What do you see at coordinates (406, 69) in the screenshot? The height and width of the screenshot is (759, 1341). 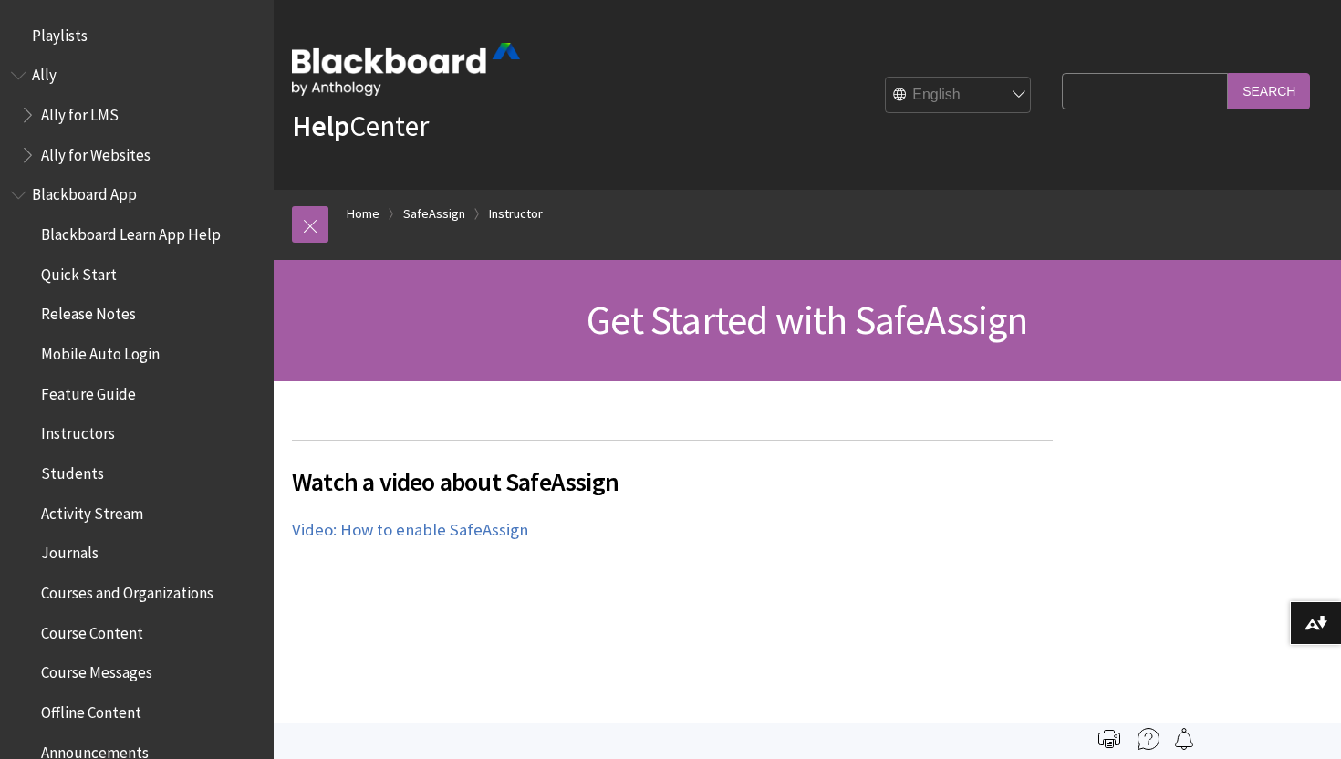 I see `img: Blackboard by Anthology` at bounding box center [406, 69].